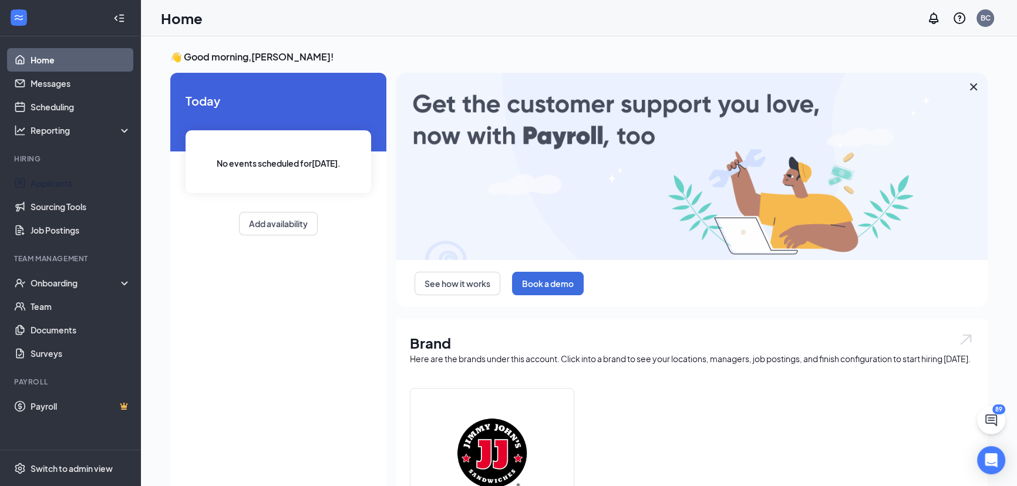  What do you see at coordinates (80, 207) in the screenshot?
I see `a: Sourcing Tools` at bounding box center [80, 207].